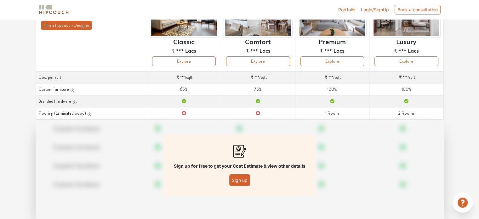  Describe the element at coordinates (258, 41) in the screenshot. I see `h6: Comfort` at that location.